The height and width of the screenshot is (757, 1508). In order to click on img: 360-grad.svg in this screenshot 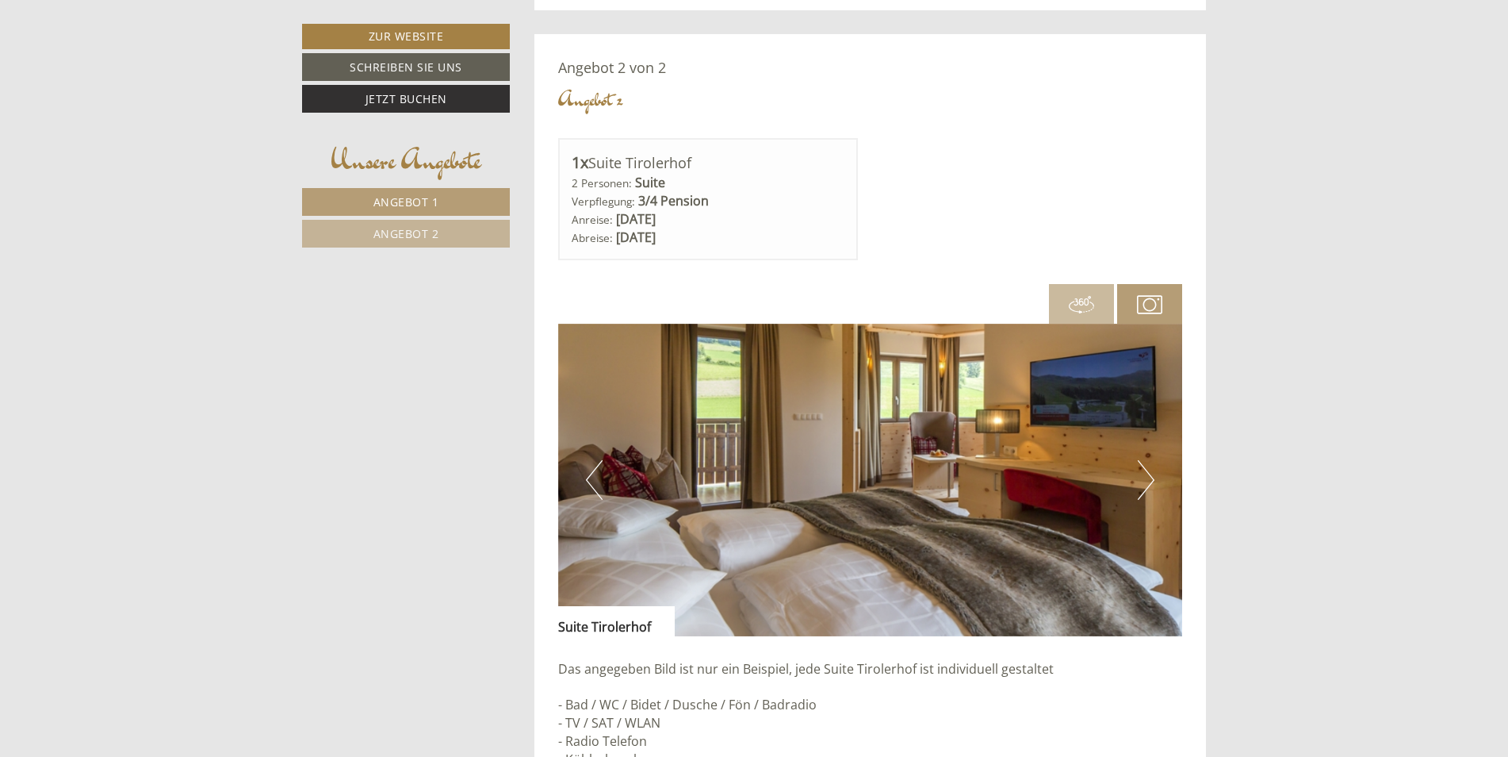, I will do `click(1082, 305)`.